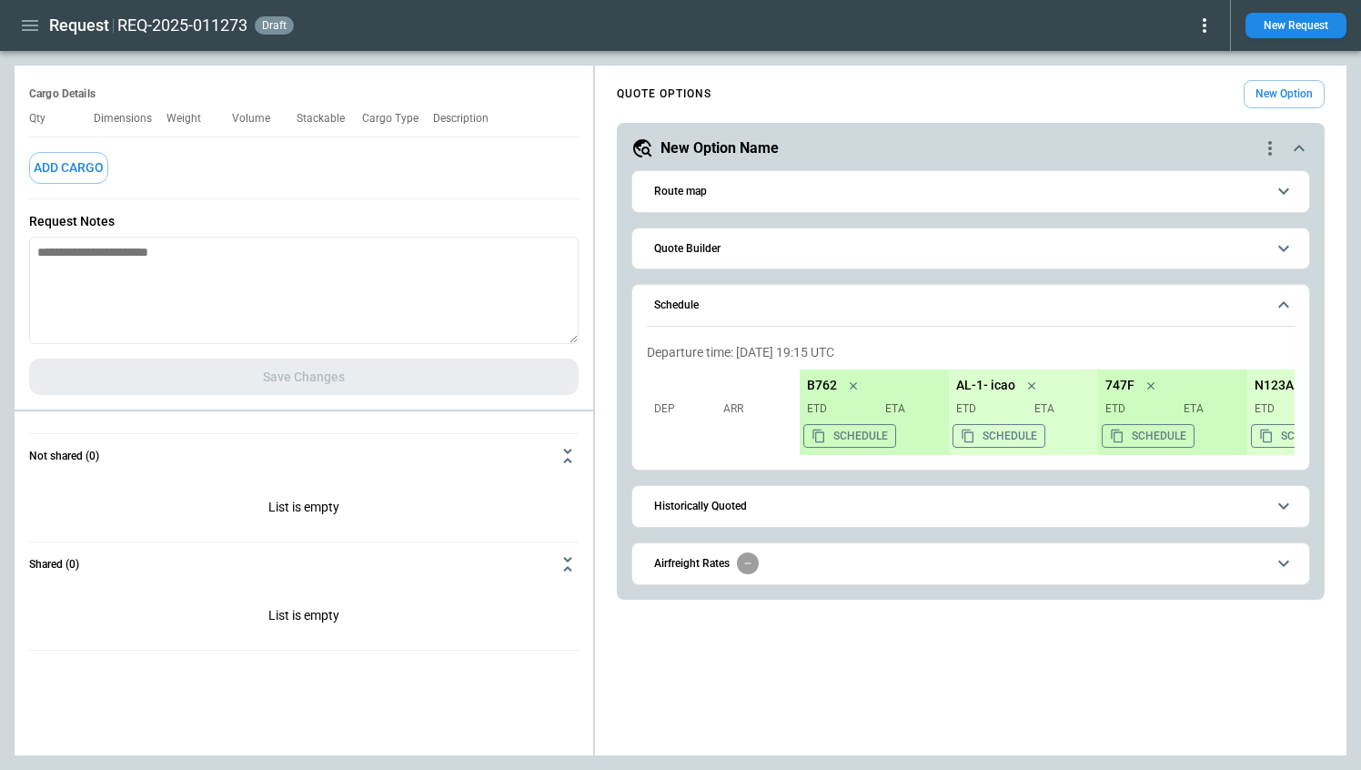  I want to click on p: Cargo Type, so click(398, 118).